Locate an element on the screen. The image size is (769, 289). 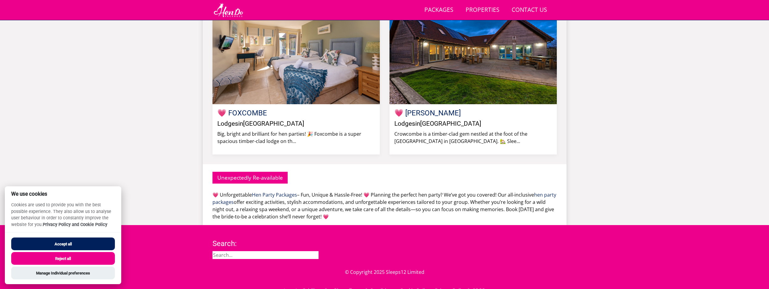
img: Hen Do Packages is located at coordinates (228, 10).